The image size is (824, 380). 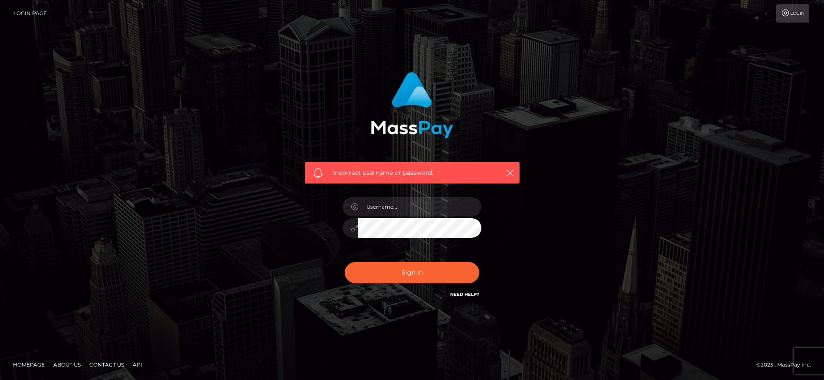 What do you see at coordinates (138, 364) in the screenshot?
I see `a: API` at bounding box center [138, 364].